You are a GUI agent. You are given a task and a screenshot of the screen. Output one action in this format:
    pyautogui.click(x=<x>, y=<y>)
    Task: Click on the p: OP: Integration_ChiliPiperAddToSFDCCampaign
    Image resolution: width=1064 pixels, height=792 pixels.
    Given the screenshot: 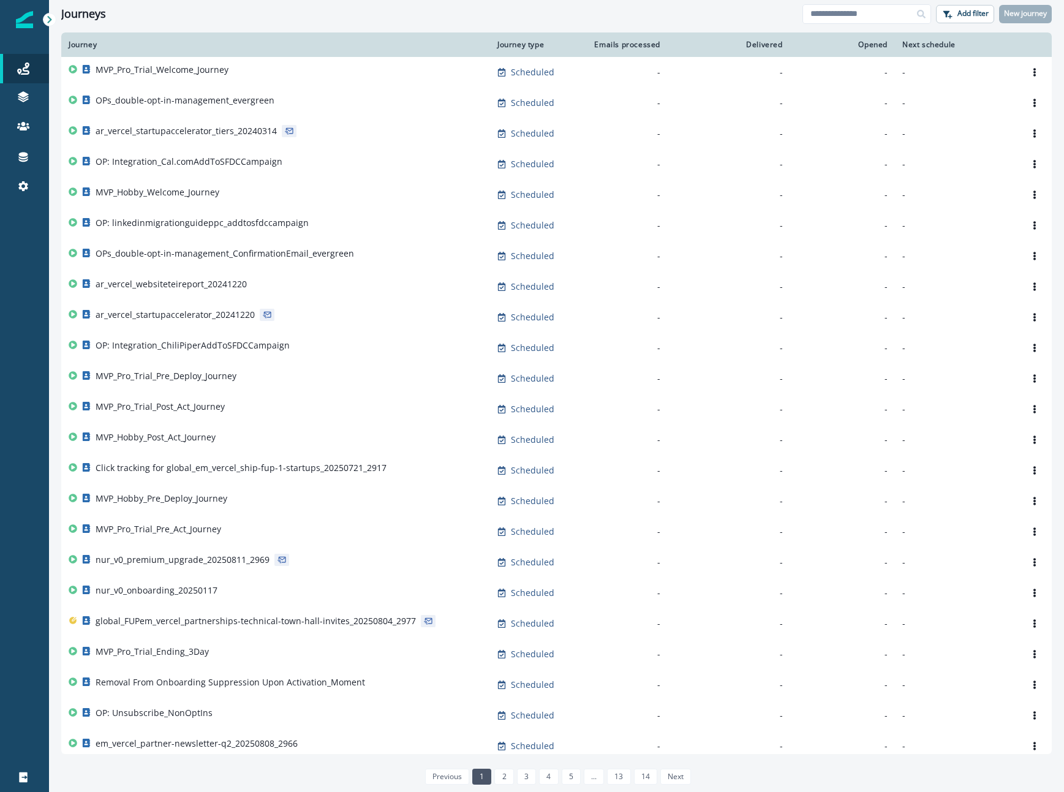 What is the action you would take?
    pyautogui.click(x=192, y=346)
    